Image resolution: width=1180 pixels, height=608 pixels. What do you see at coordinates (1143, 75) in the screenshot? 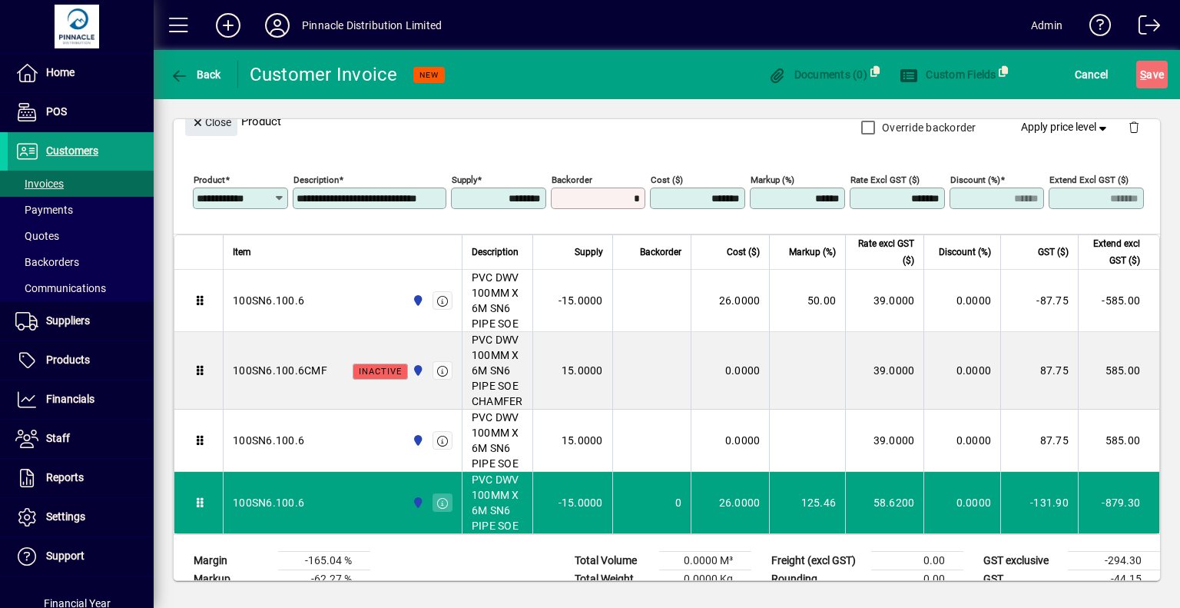
I see `span: S` at bounding box center [1143, 75].